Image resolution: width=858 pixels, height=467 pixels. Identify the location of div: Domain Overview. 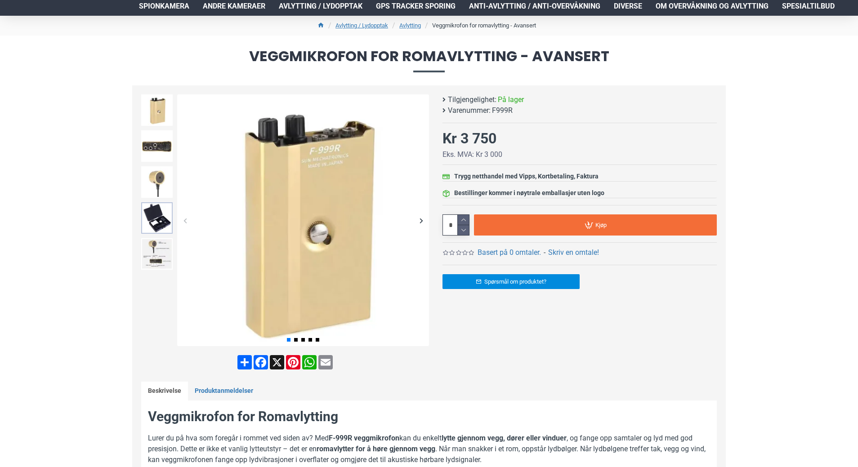
(57, 60).